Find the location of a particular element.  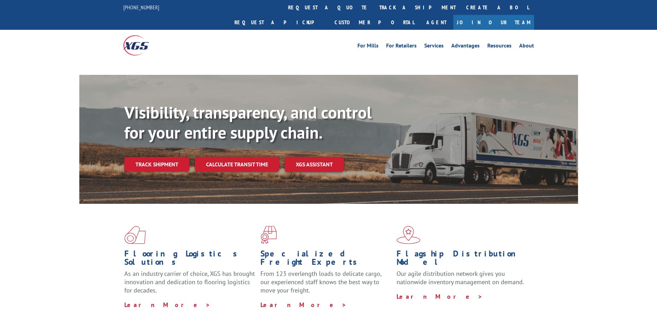

a: Track shipment is located at coordinates (157, 164).